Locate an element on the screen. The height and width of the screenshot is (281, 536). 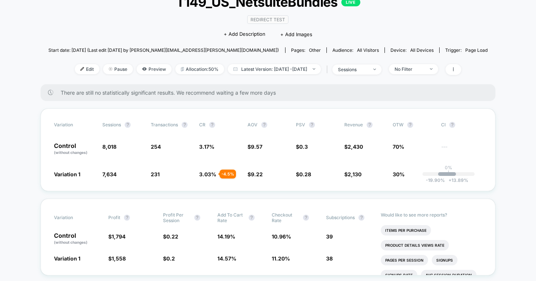
span: 0.3 is located at coordinates (303, 146).